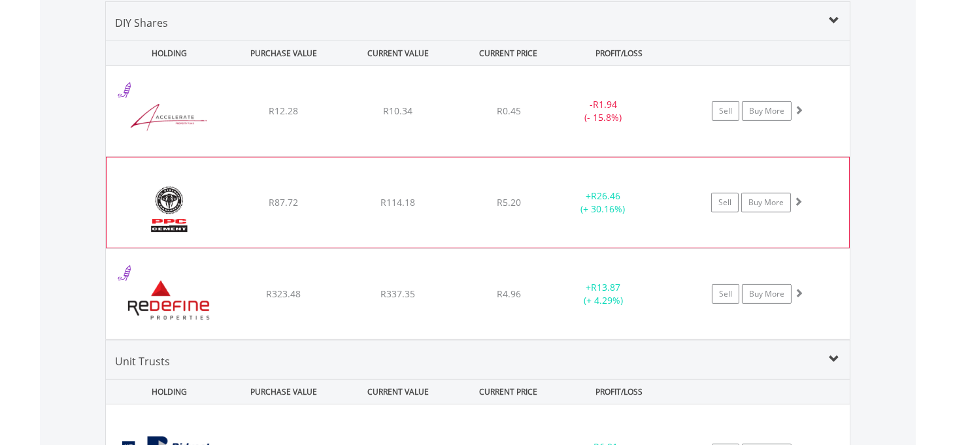  What do you see at coordinates (603, 203) in the screenshot?
I see `div: + (+ 30.16%)` at bounding box center [603, 203].